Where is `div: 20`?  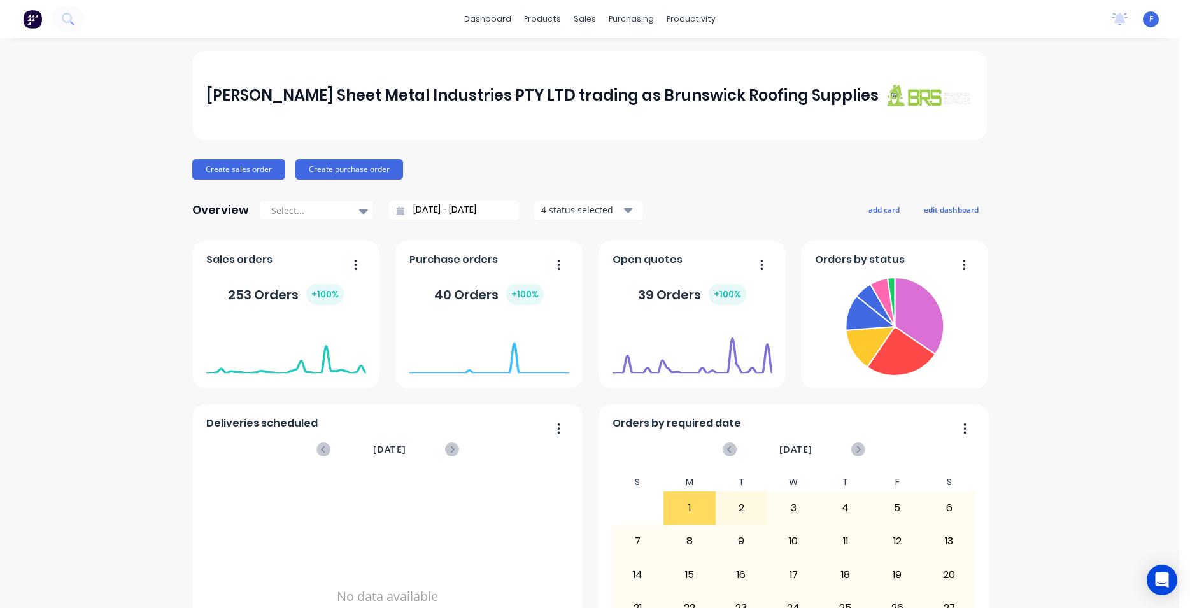 div: 20 is located at coordinates (949, 575).